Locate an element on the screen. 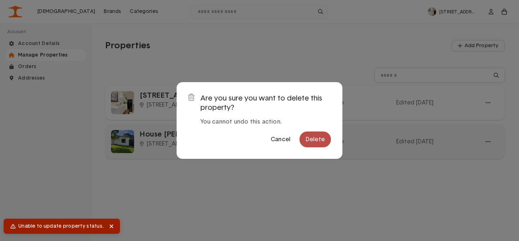  div: Delete is located at coordinates (315, 139).